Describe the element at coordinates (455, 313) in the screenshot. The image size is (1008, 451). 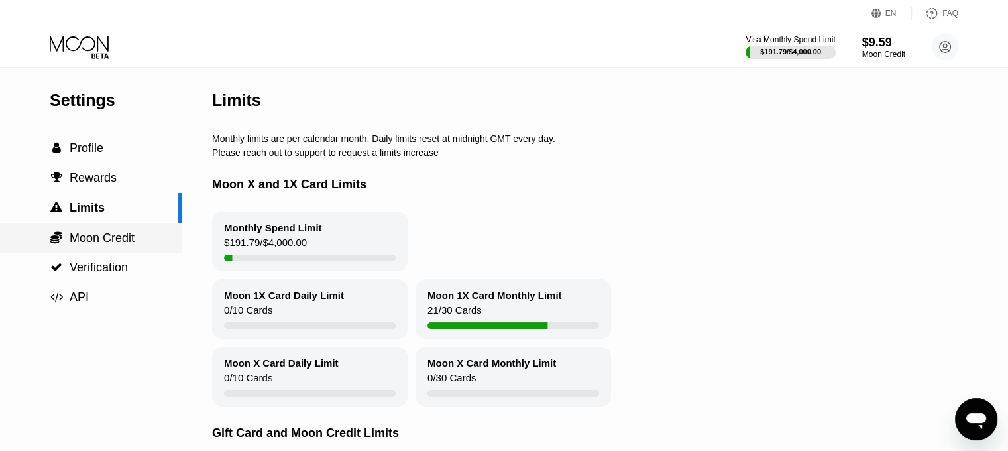
I see `div: 21 / 30 Cards` at that location.